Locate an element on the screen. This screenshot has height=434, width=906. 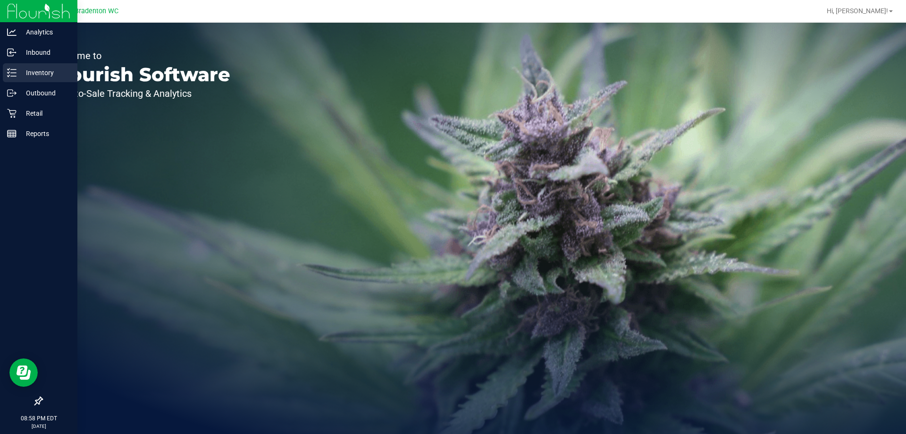
p: Outbound is located at coordinates (45, 93).